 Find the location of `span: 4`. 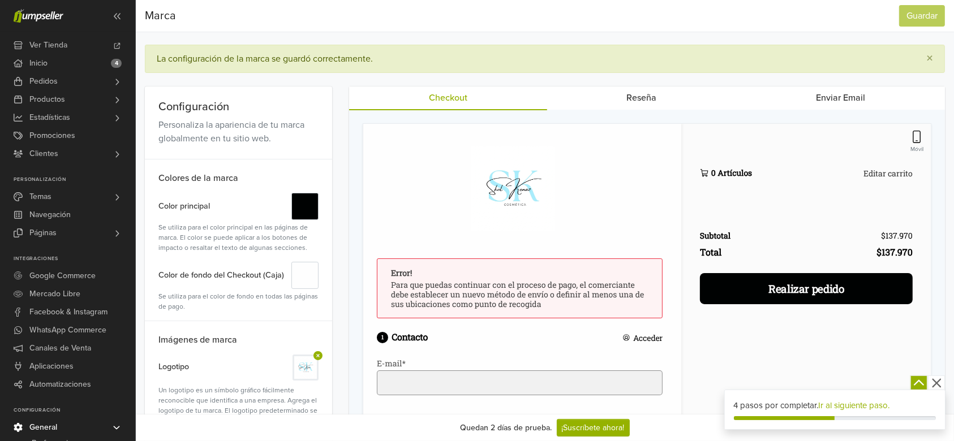

span: 4 is located at coordinates (116, 63).